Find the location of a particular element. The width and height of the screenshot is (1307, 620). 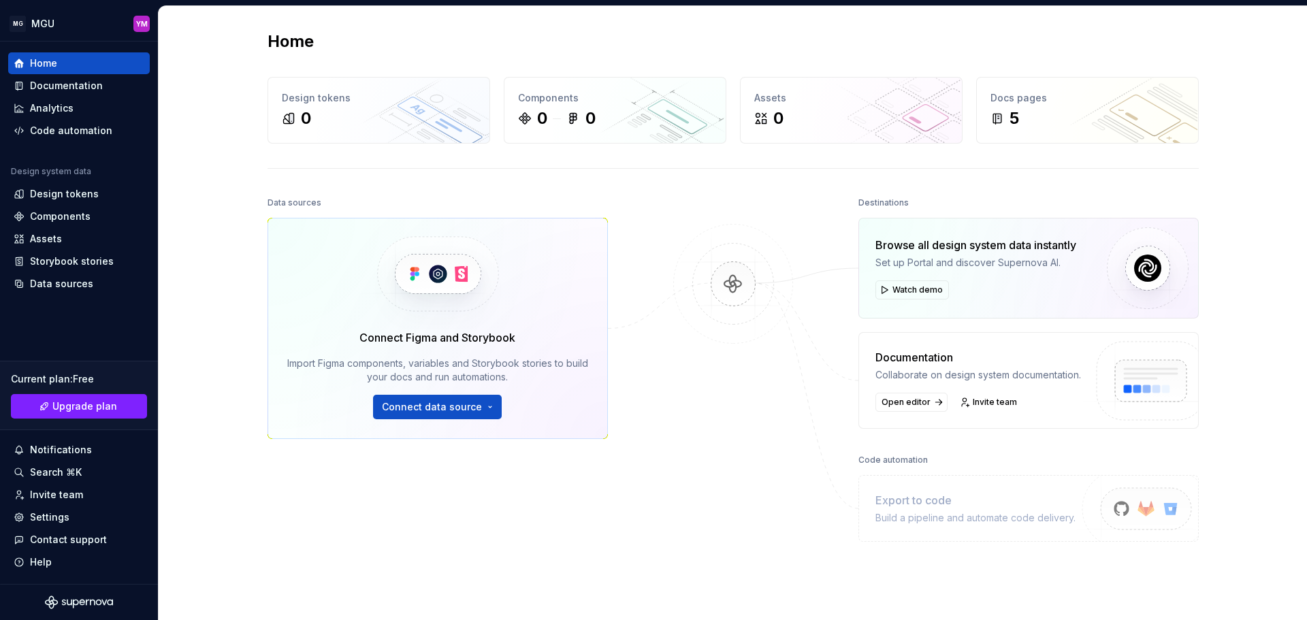

button: Search ⌘K is located at coordinates (79, 472).